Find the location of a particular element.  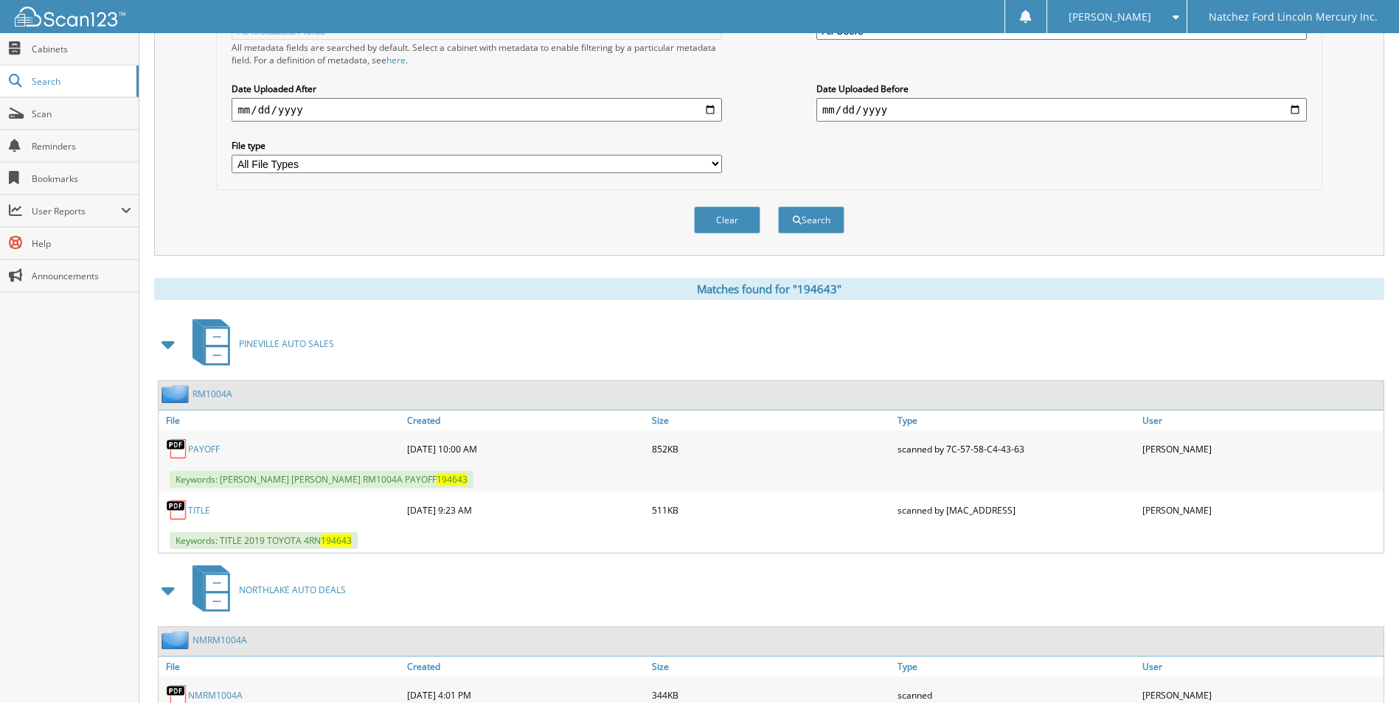

span: User Reports is located at coordinates (76, 211).